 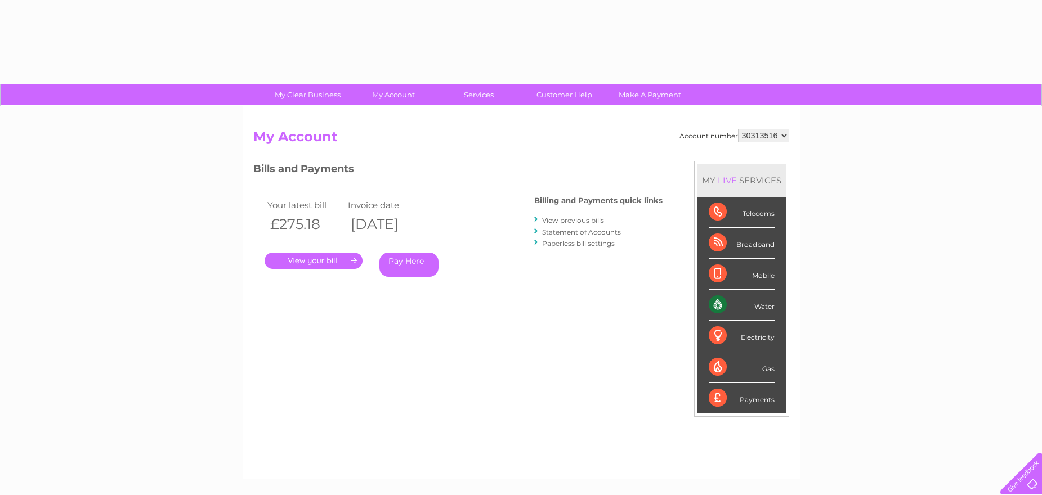 I want to click on div: LIVE, so click(x=727, y=180).